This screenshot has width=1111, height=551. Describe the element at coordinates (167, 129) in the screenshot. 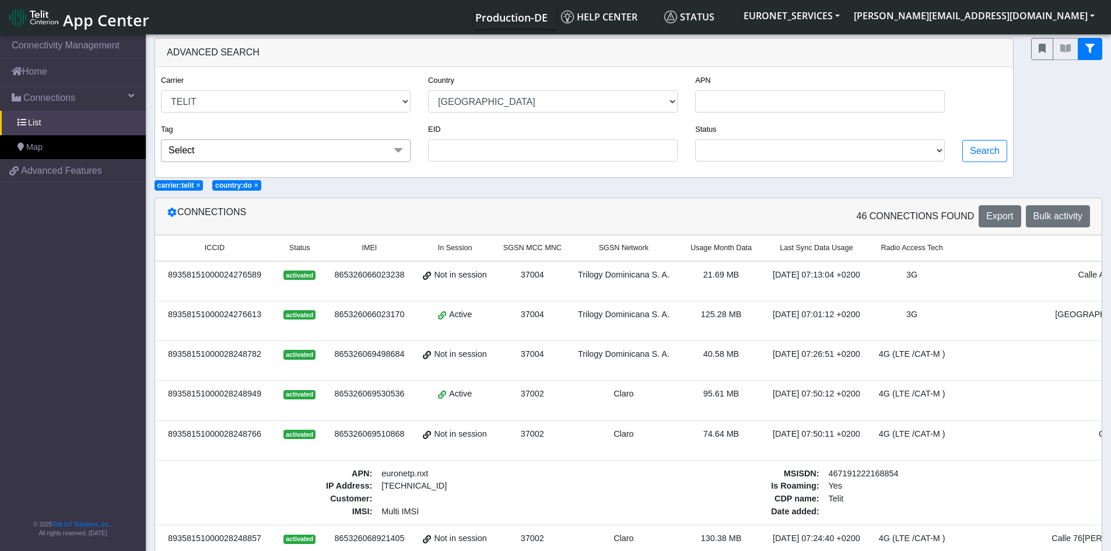

I see `label: Tag` at that location.